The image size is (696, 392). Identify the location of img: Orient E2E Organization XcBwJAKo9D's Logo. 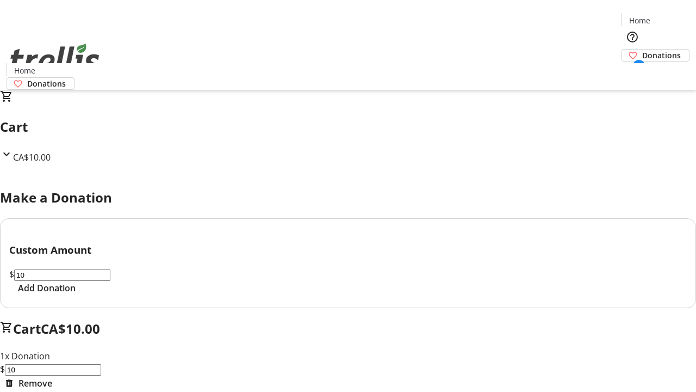
(55, 59).